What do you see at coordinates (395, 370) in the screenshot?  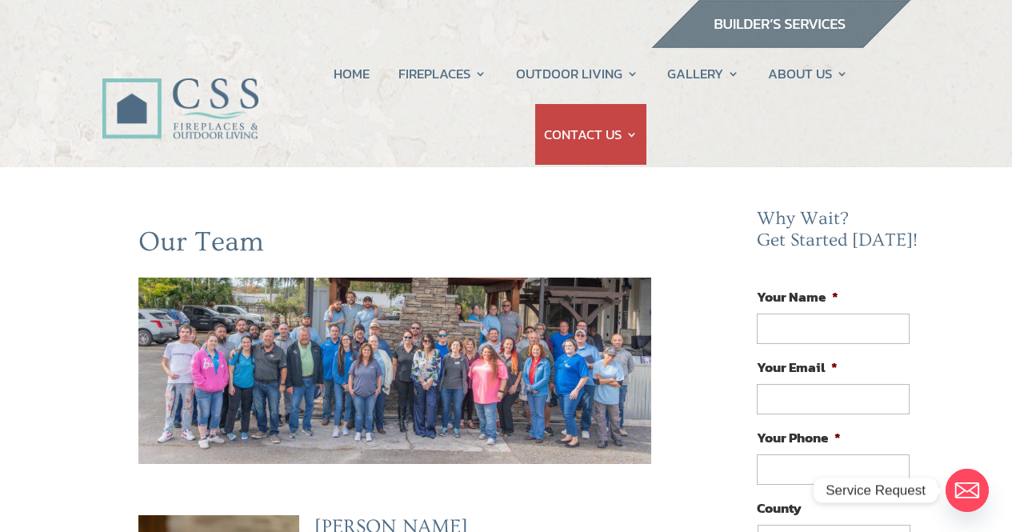 I see `img: team2` at bounding box center [395, 370].